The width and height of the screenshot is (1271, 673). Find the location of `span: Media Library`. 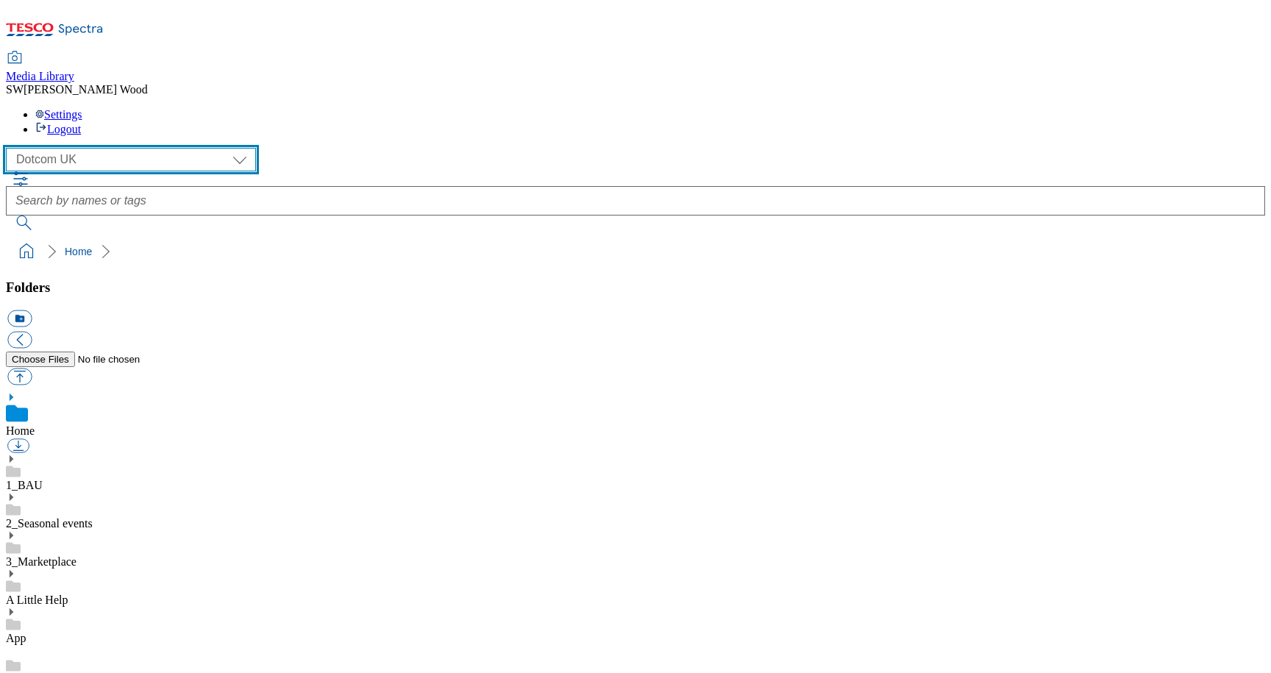

span: Media Library is located at coordinates (40, 76).